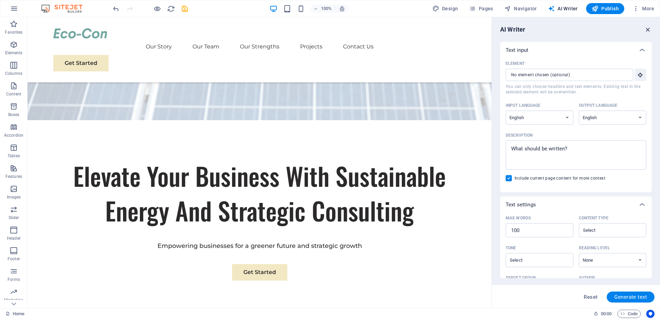 The width and height of the screenshot is (660, 319). I want to click on span: Design, so click(445, 9).